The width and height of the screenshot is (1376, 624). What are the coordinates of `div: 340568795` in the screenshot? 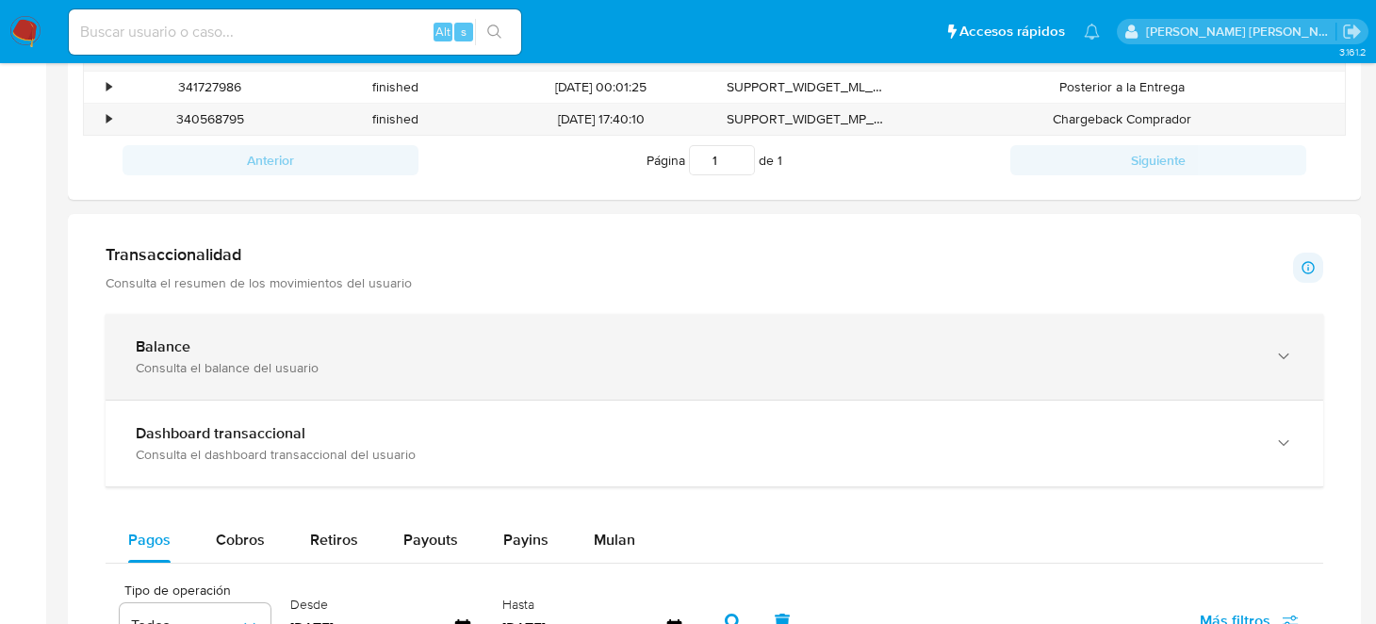 It's located at (209, 119).